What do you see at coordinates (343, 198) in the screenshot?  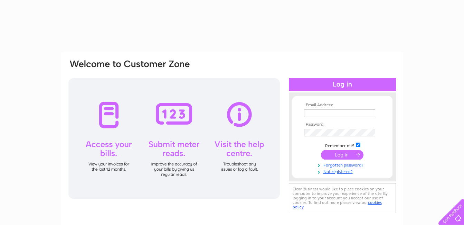 I see `div: Clear Business would like to place cookies on your computer to improve your experience of the sit...` at bounding box center [343, 198].